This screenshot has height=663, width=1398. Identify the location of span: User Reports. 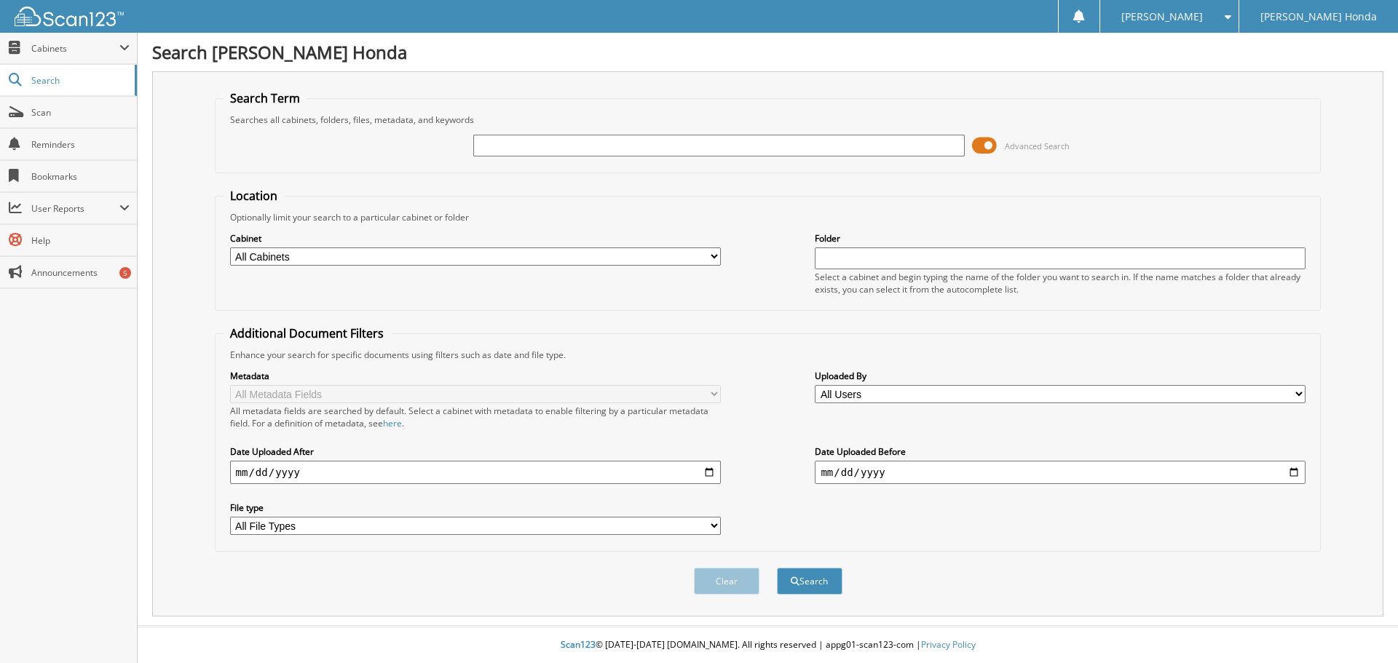
(75, 208).